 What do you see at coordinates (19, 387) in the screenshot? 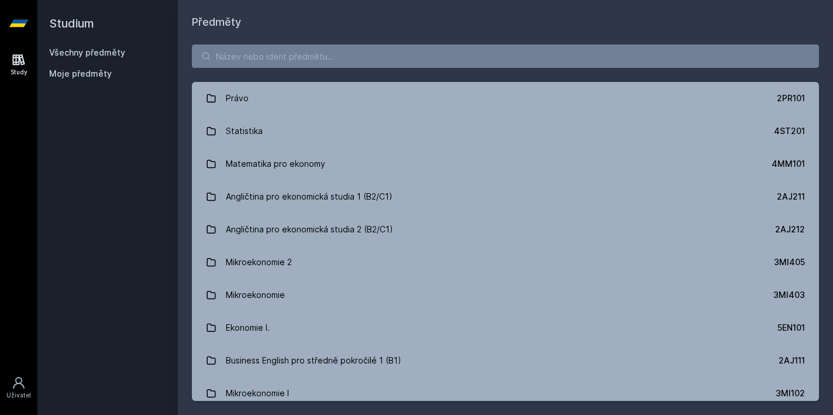
I see `a: Uživatel` at bounding box center [19, 387].